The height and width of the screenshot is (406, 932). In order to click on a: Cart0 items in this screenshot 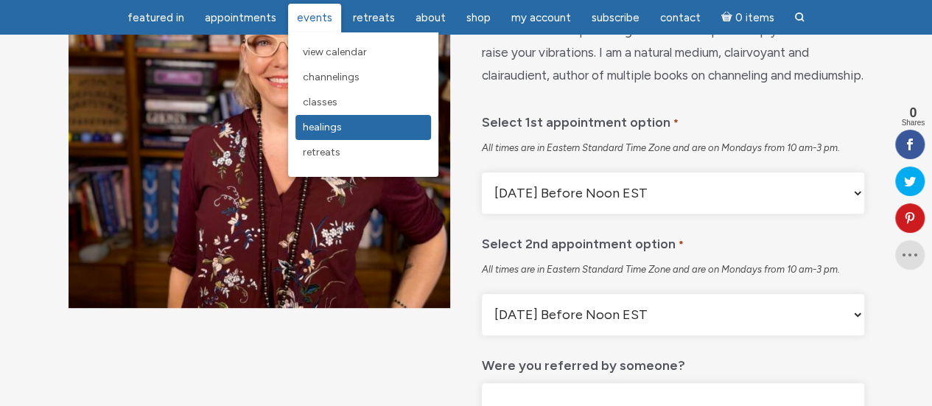, I will do `click(748, 17)`.